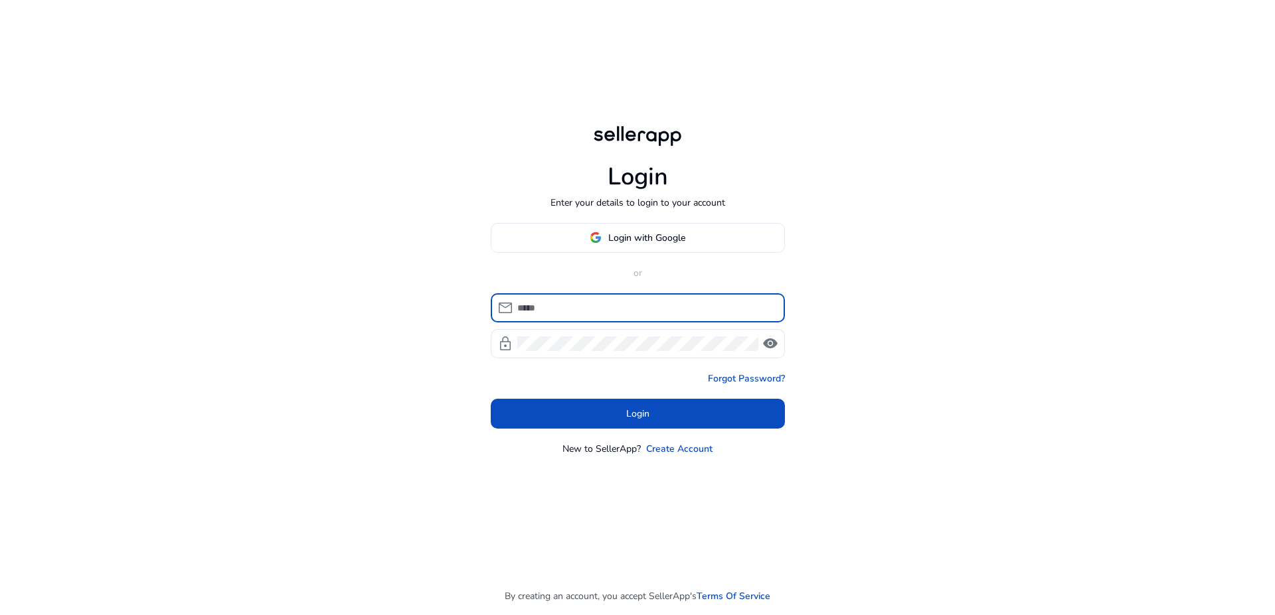 The width and height of the screenshot is (1275, 615). I want to click on a: Terms Of Service, so click(733, 596).